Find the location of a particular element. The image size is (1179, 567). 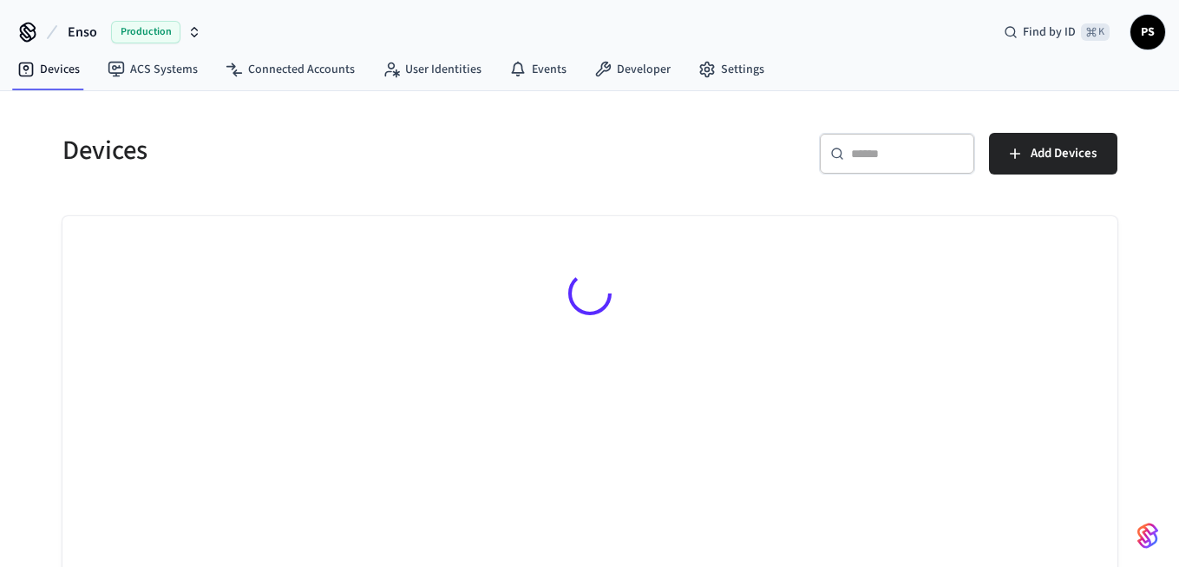

a: Connected Accounts is located at coordinates (290, 69).